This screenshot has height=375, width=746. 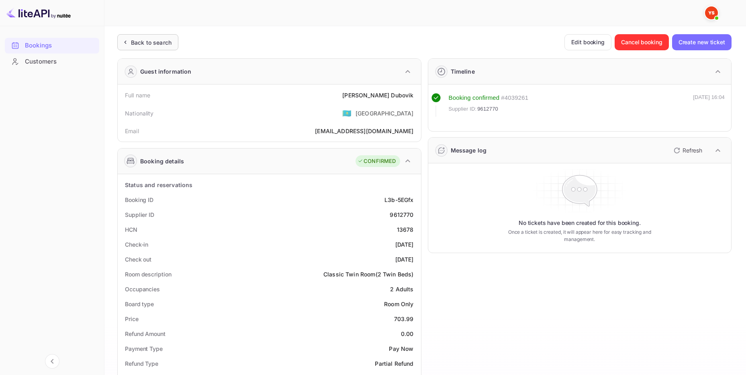 What do you see at coordinates (463, 109) in the screenshot?
I see `span: Supplier ID:` at bounding box center [463, 109].